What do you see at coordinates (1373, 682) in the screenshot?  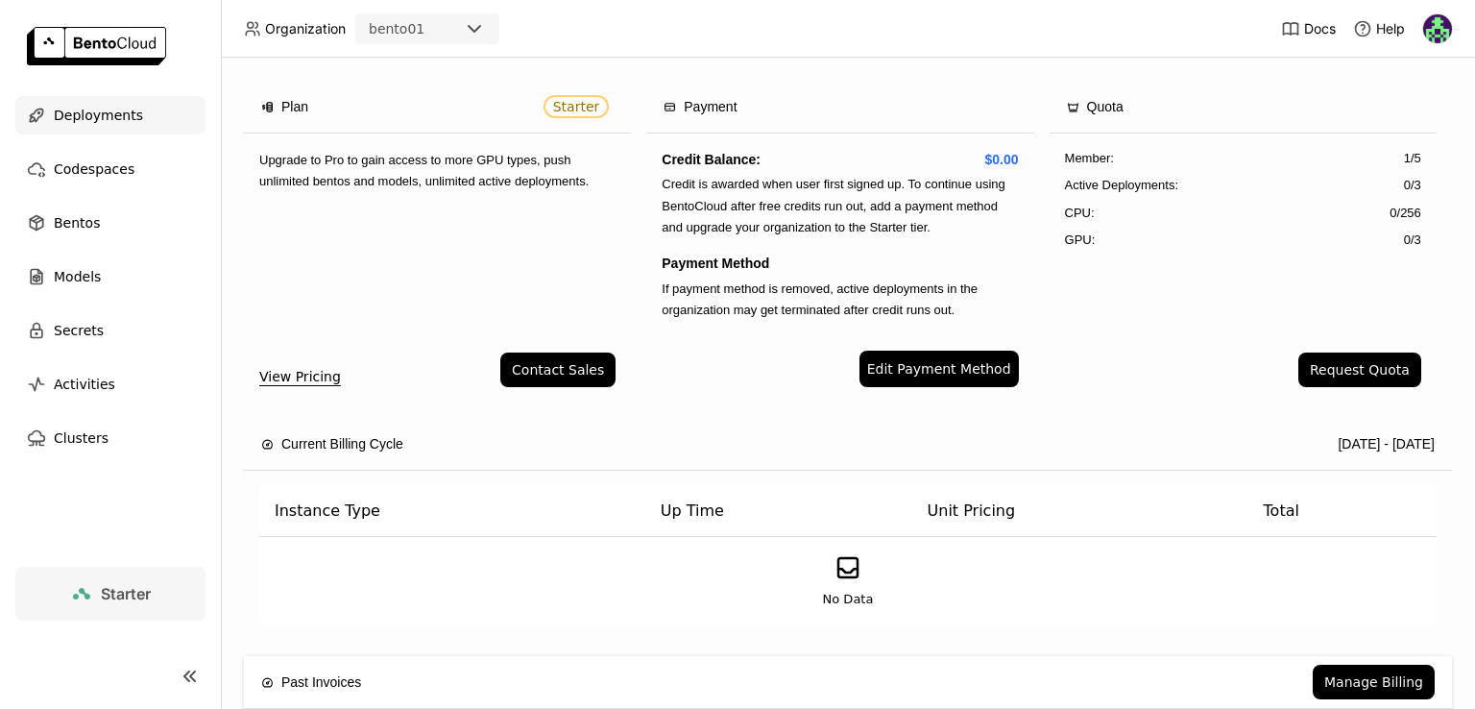 I see `button: Manage Billing` at bounding box center [1373, 682].